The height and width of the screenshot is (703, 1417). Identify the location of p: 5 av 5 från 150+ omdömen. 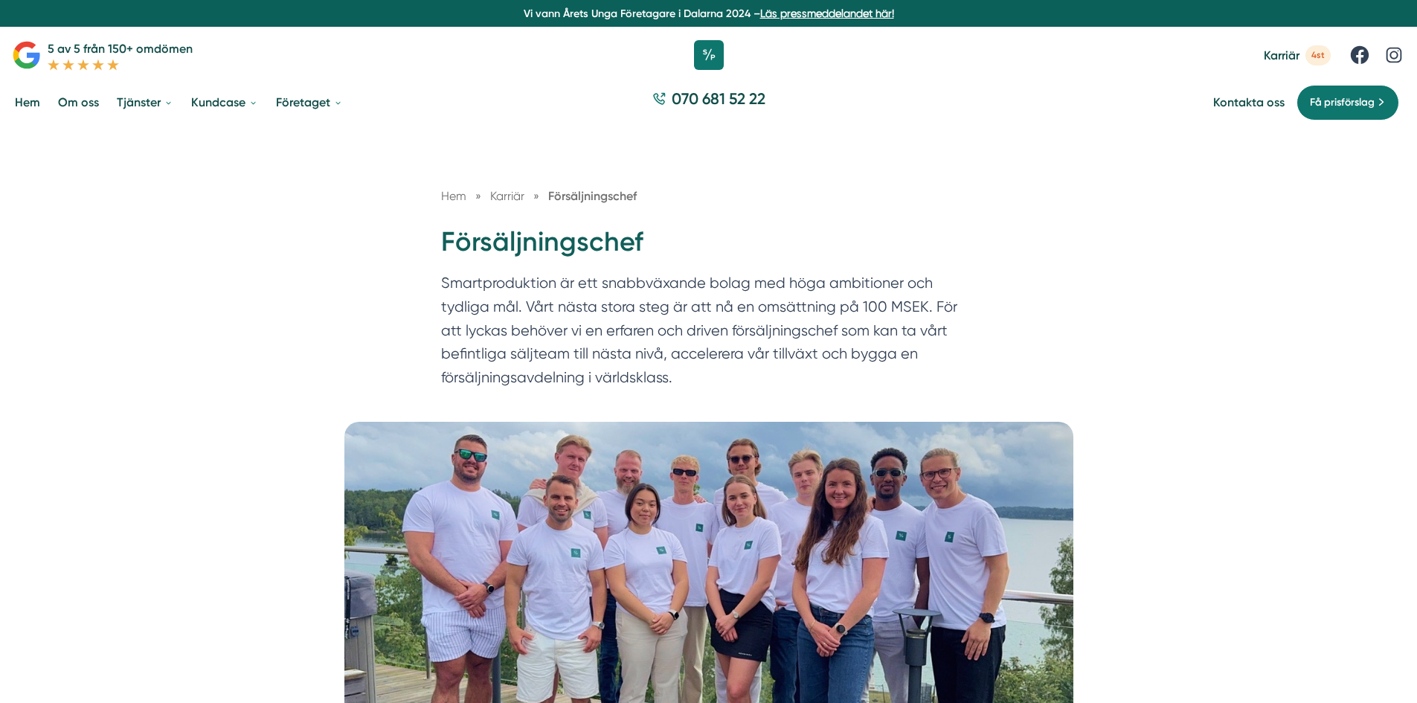
(120, 48).